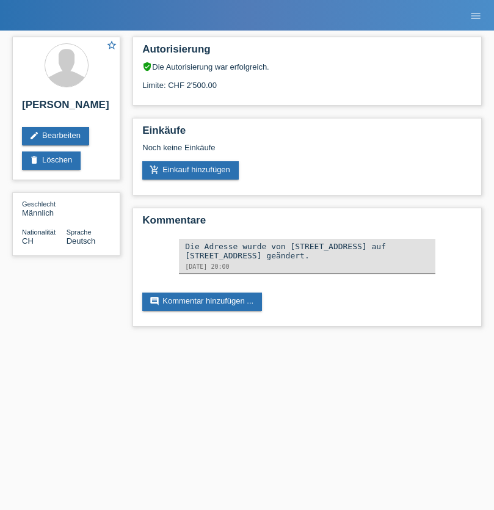  What do you see at coordinates (56, 136) in the screenshot?
I see `a: editBearbeiten` at bounding box center [56, 136].